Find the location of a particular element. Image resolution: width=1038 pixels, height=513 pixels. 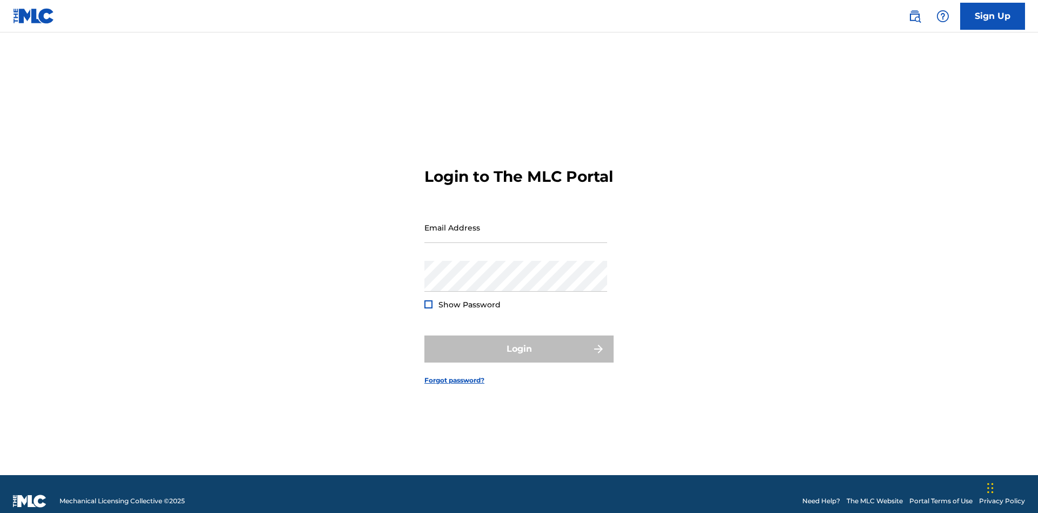

img: logo is located at coordinates (30, 501).